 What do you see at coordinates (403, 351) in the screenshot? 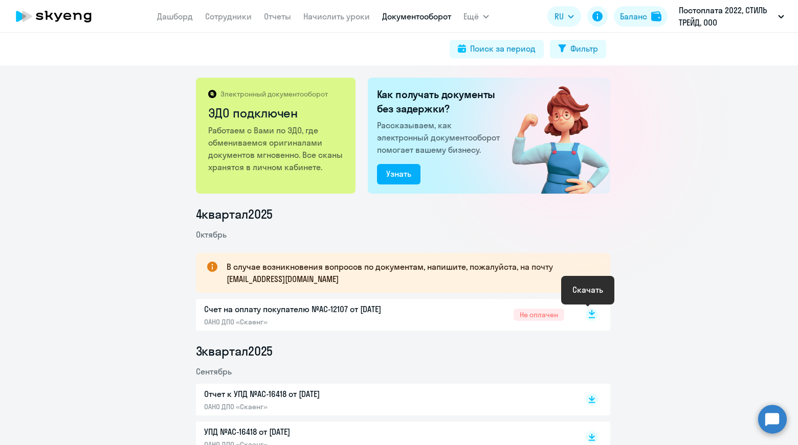
I see `li: 3 квартал 2025` at bounding box center [403, 351].